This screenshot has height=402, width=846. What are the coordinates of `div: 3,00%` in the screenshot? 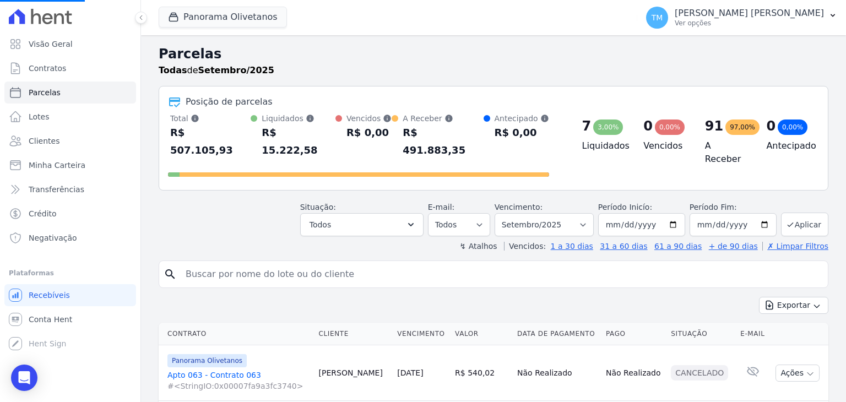 It's located at (608, 127).